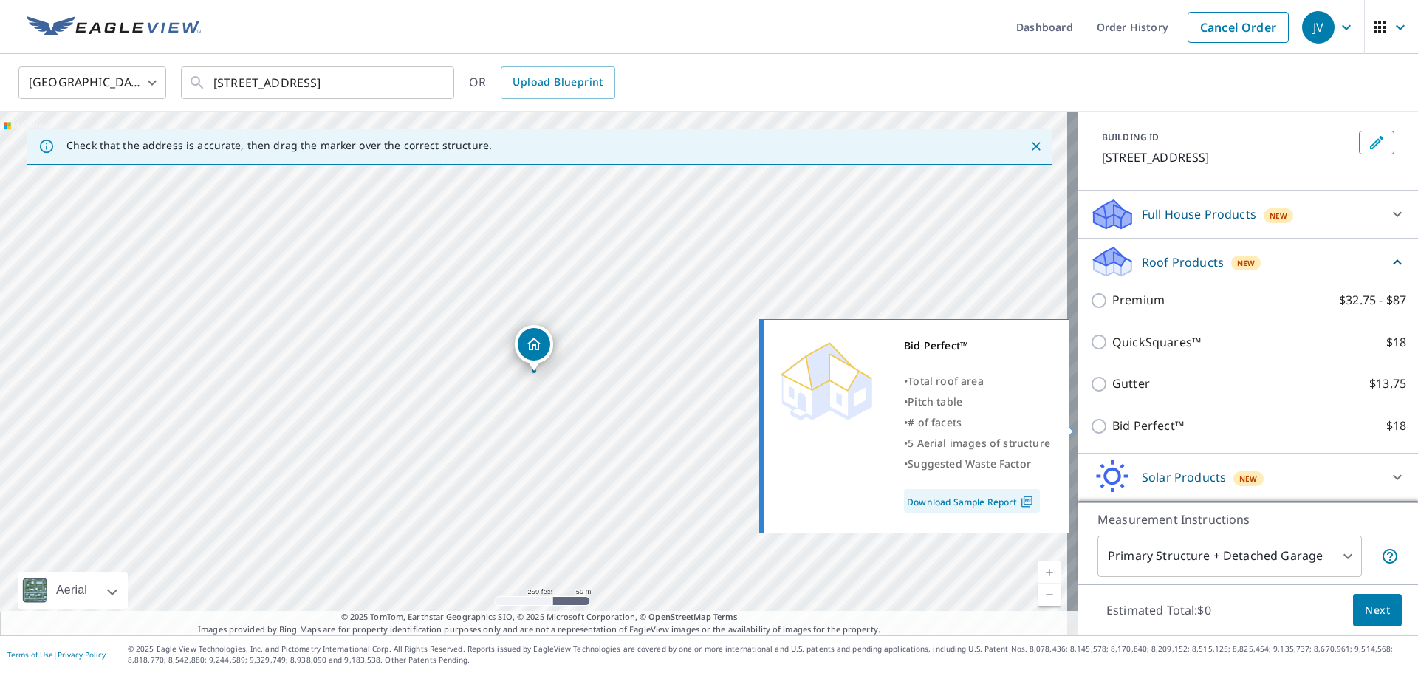  Describe the element at coordinates (934, 422) in the screenshot. I see `span: # of facets` at that location.